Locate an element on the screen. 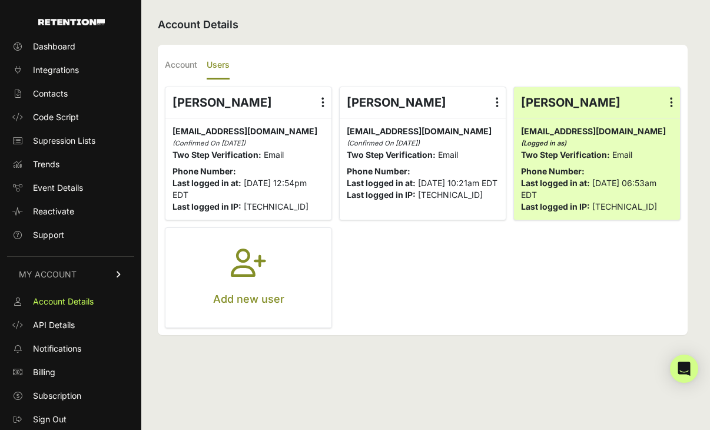 The image size is (710, 430). span: Dashboard is located at coordinates (54, 46).